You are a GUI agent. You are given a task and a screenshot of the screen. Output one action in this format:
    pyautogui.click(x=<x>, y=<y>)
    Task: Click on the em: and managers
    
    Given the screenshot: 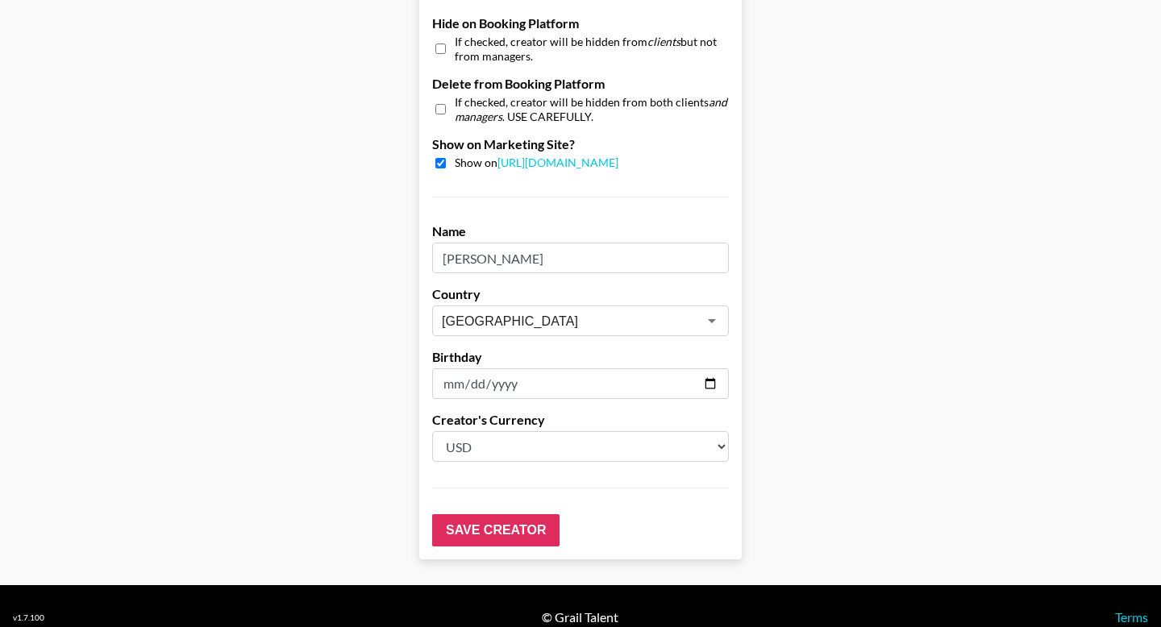 What is the action you would take?
    pyautogui.click(x=591, y=109)
    